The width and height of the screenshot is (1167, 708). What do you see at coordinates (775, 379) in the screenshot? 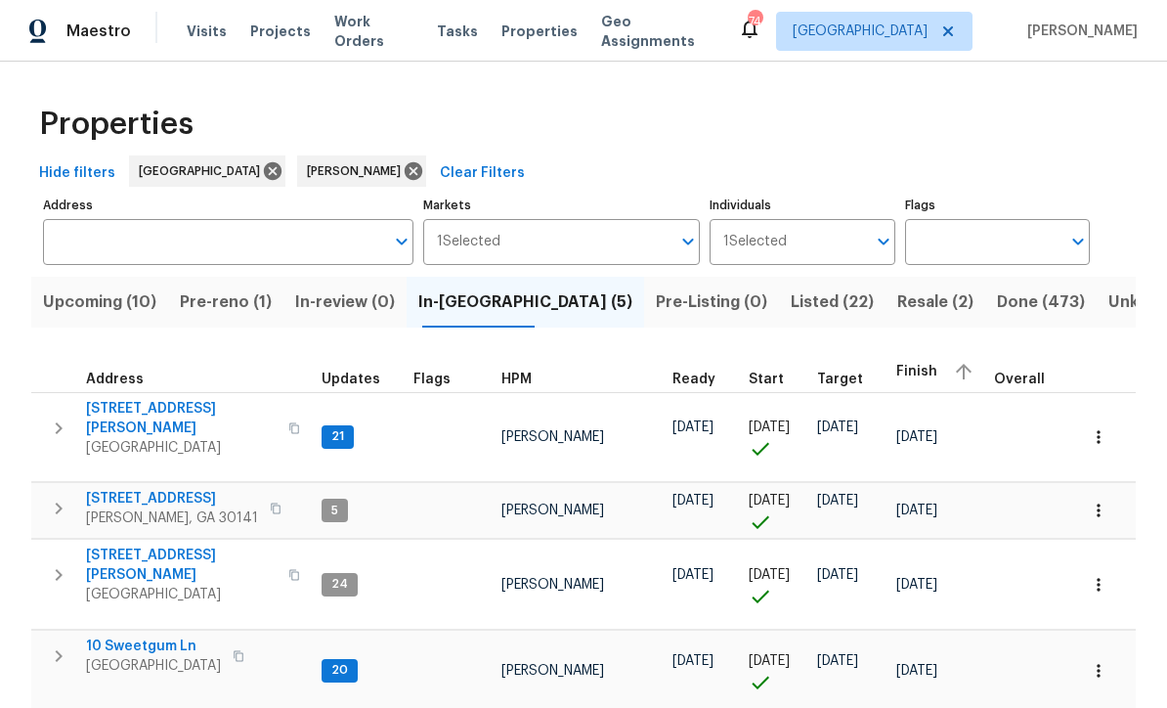
I see `div: Actual renovation start date` at bounding box center [775, 379].